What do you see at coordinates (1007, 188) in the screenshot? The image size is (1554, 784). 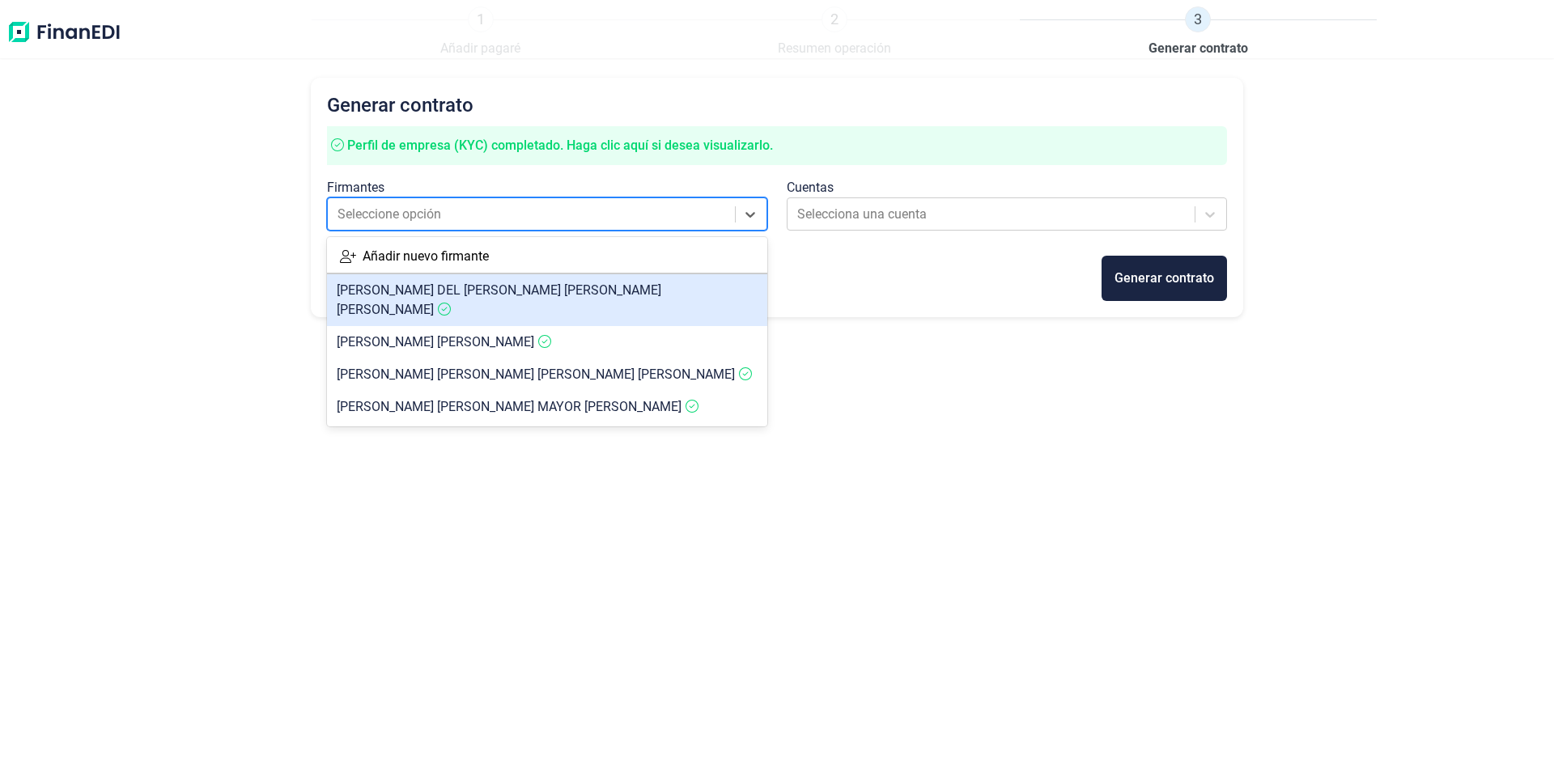 I see `div: Cuentas` at bounding box center [1007, 188].